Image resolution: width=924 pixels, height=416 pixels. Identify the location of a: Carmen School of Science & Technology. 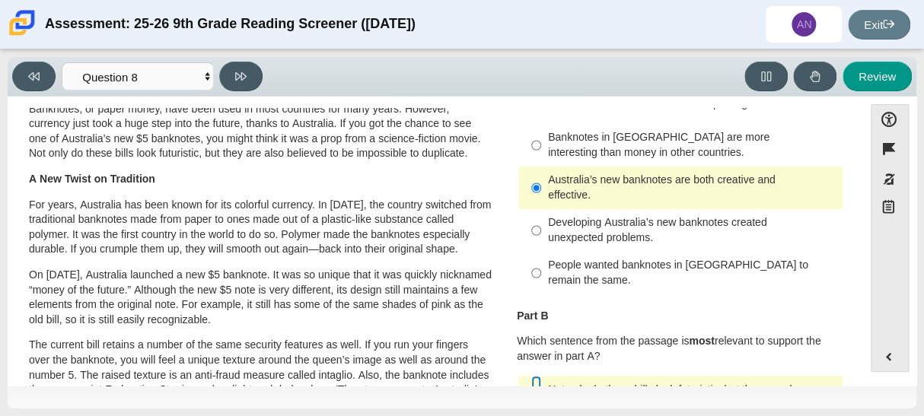
(22, 34).